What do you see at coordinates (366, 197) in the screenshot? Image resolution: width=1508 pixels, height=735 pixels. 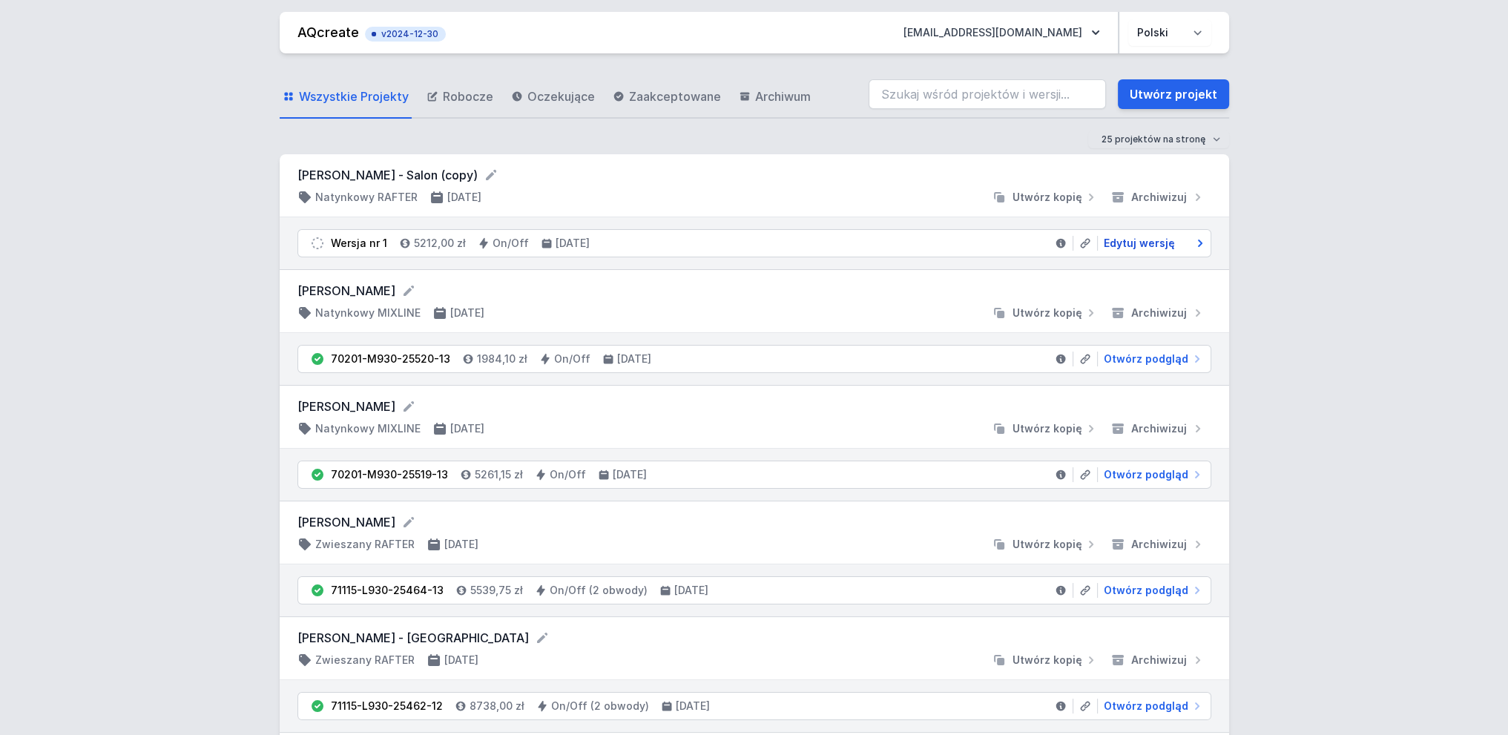 I see `h4: Natynkowy RAFTER` at bounding box center [366, 197].